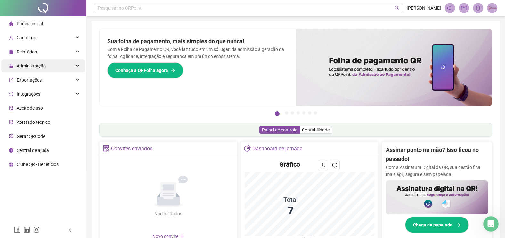  I want to click on span: Painel de controle, so click(280, 130).